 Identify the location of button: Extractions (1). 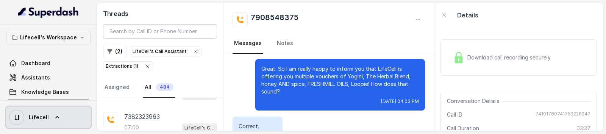
(128, 66).